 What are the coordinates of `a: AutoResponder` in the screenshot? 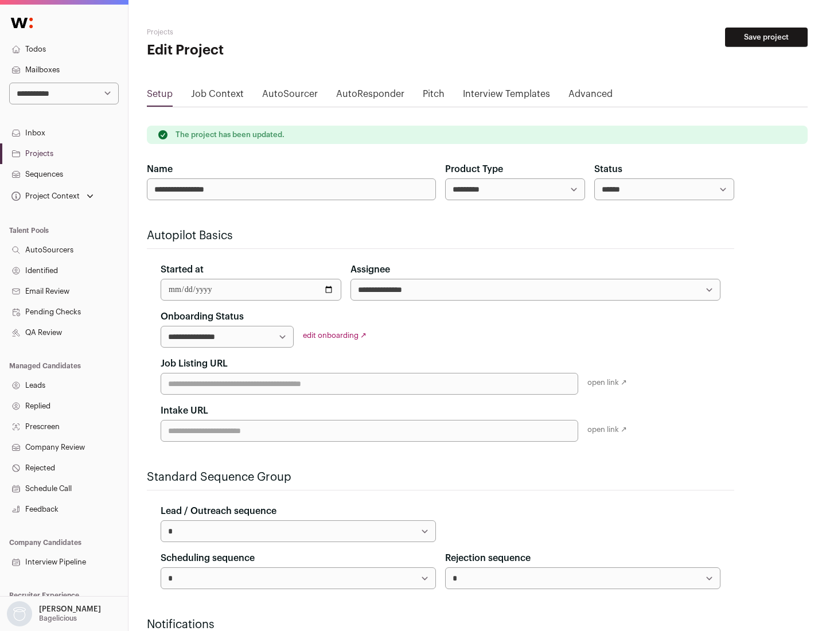 It's located at (370, 96).